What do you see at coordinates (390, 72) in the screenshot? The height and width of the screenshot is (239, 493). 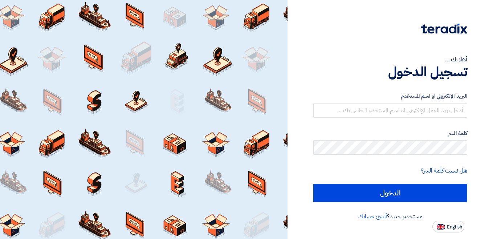 I see `h1: تسجيل الدخول` at bounding box center [390, 72].